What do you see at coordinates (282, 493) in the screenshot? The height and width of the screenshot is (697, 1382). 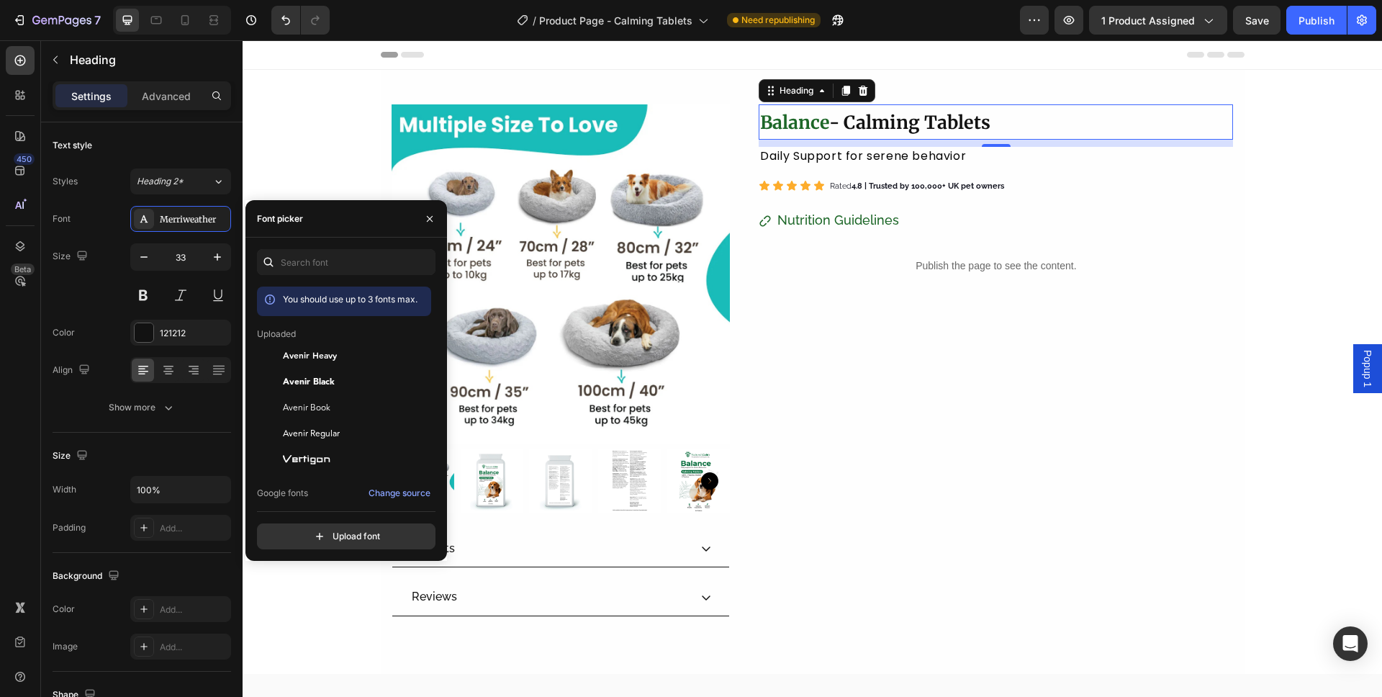 I see `p: Google fonts` at bounding box center [282, 493].